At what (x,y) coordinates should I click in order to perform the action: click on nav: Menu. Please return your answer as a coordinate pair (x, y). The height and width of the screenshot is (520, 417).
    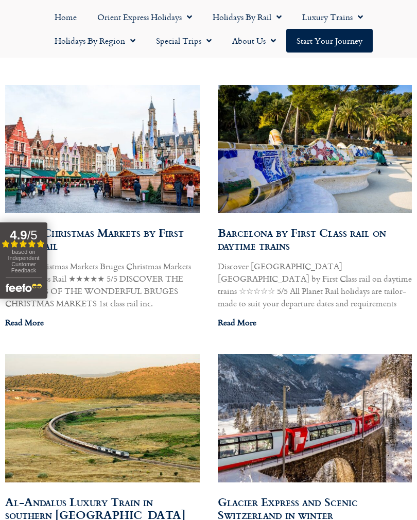
    Looking at the image, I should click on (208, 29).